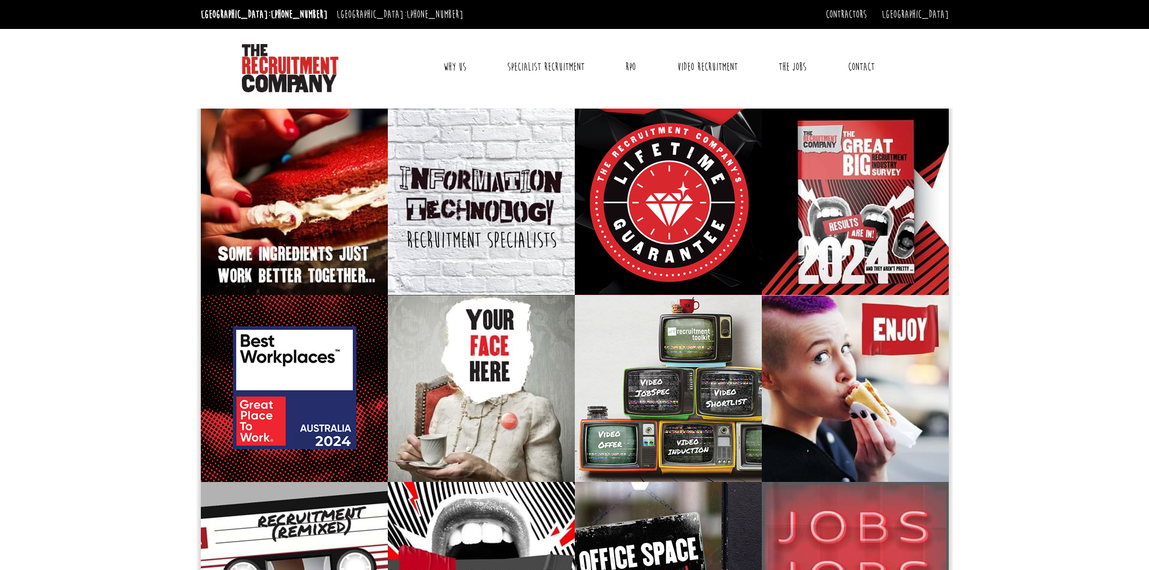  I want to click on a: The Jobs, so click(792, 67).